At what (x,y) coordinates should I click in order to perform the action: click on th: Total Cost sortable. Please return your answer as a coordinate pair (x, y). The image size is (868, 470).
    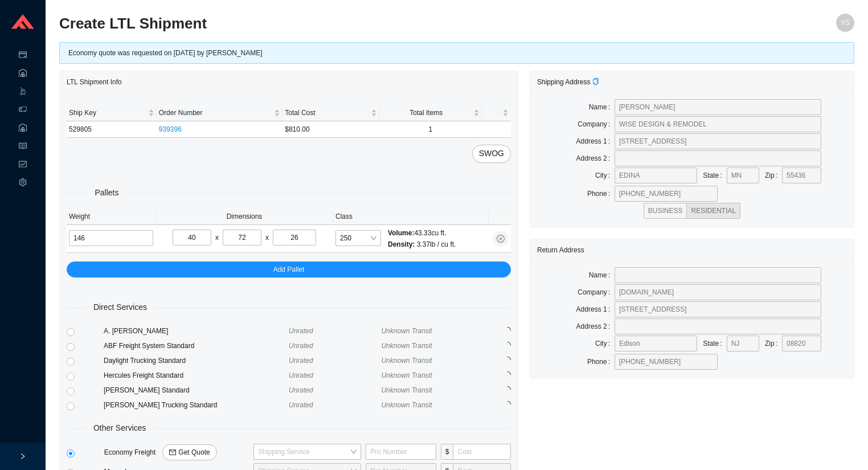
    Looking at the image, I should click on (331, 113).